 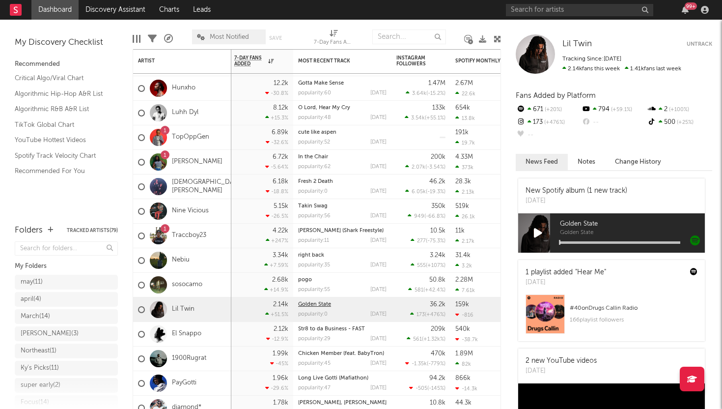 I want to click on span: Lil Twin, so click(x=577, y=44).